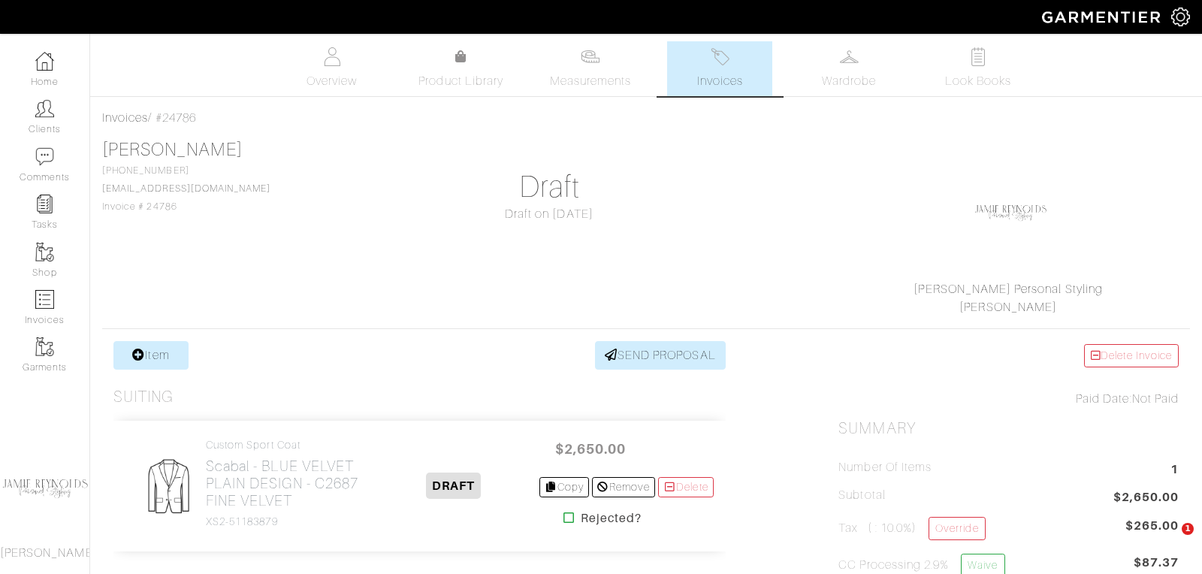 This screenshot has width=1202, height=574. Describe the element at coordinates (44, 108) in the screenshot. I see `img: clients-icon-6bae9207a08558b7cb47a8932f037763ab4055f8c8b6bfacd5dc20c3e0201464.png` at that location.